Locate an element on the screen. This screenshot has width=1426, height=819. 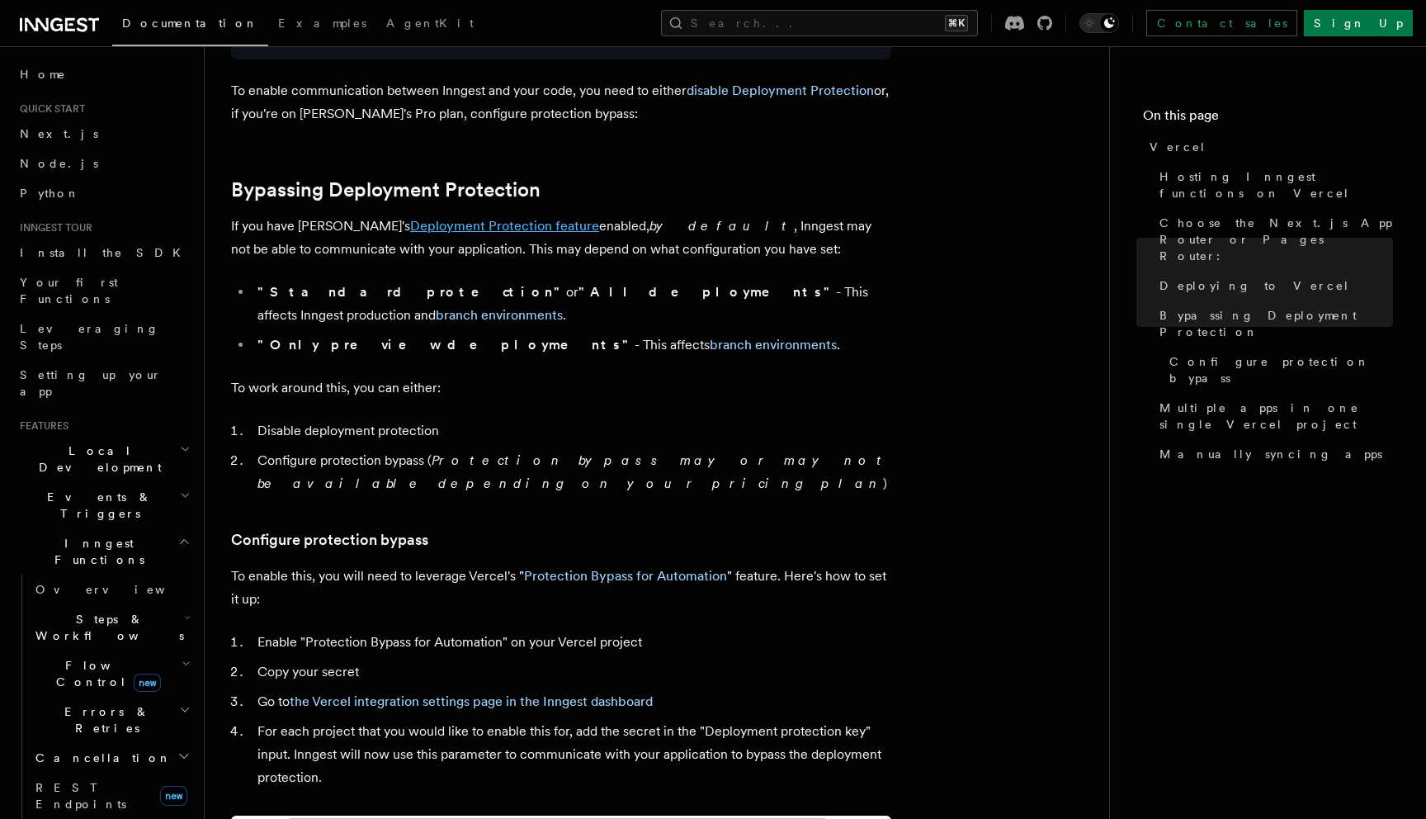
span: Multiple apps in one single Vercel project is located at coordinates (1276, 416).